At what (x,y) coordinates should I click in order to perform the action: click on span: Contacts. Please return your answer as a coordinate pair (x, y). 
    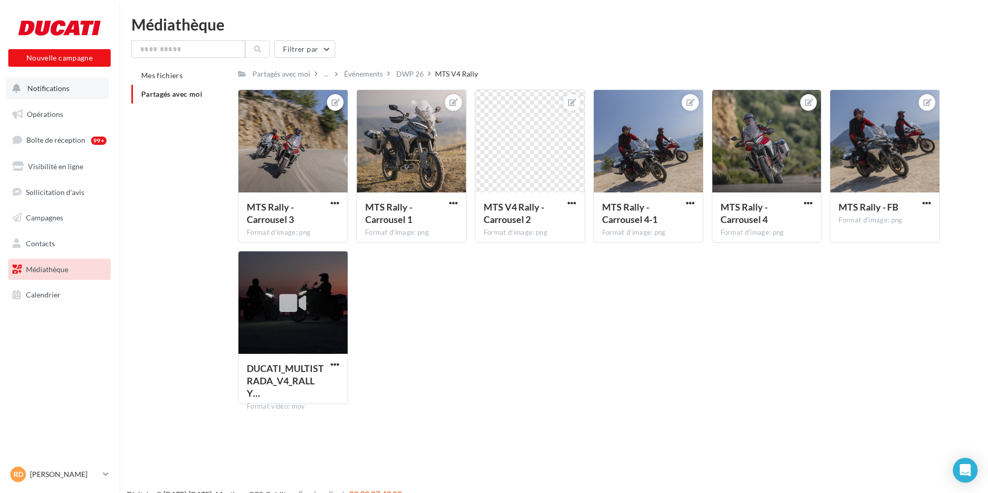
    Looking at the image, I should click on (40, 243).